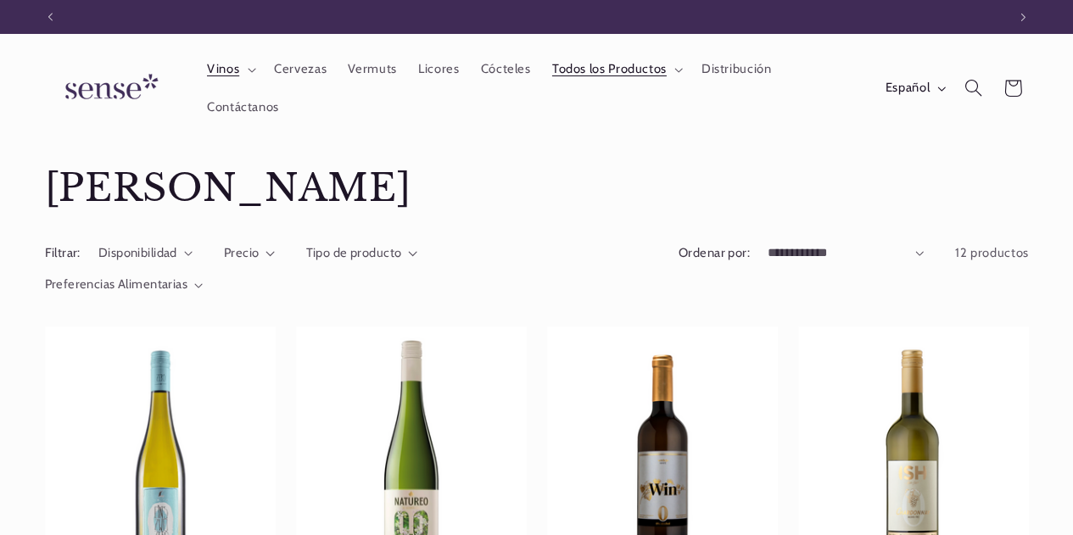 The width and height of the screenshot is (1073, 535). Describe the element at coordinates (914, 88) in the screenshot. I see `button: Español` at that location.